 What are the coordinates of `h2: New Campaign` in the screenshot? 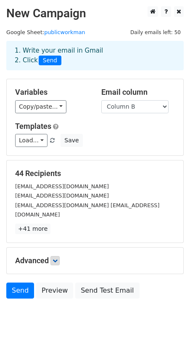 It's located at (95, 13).